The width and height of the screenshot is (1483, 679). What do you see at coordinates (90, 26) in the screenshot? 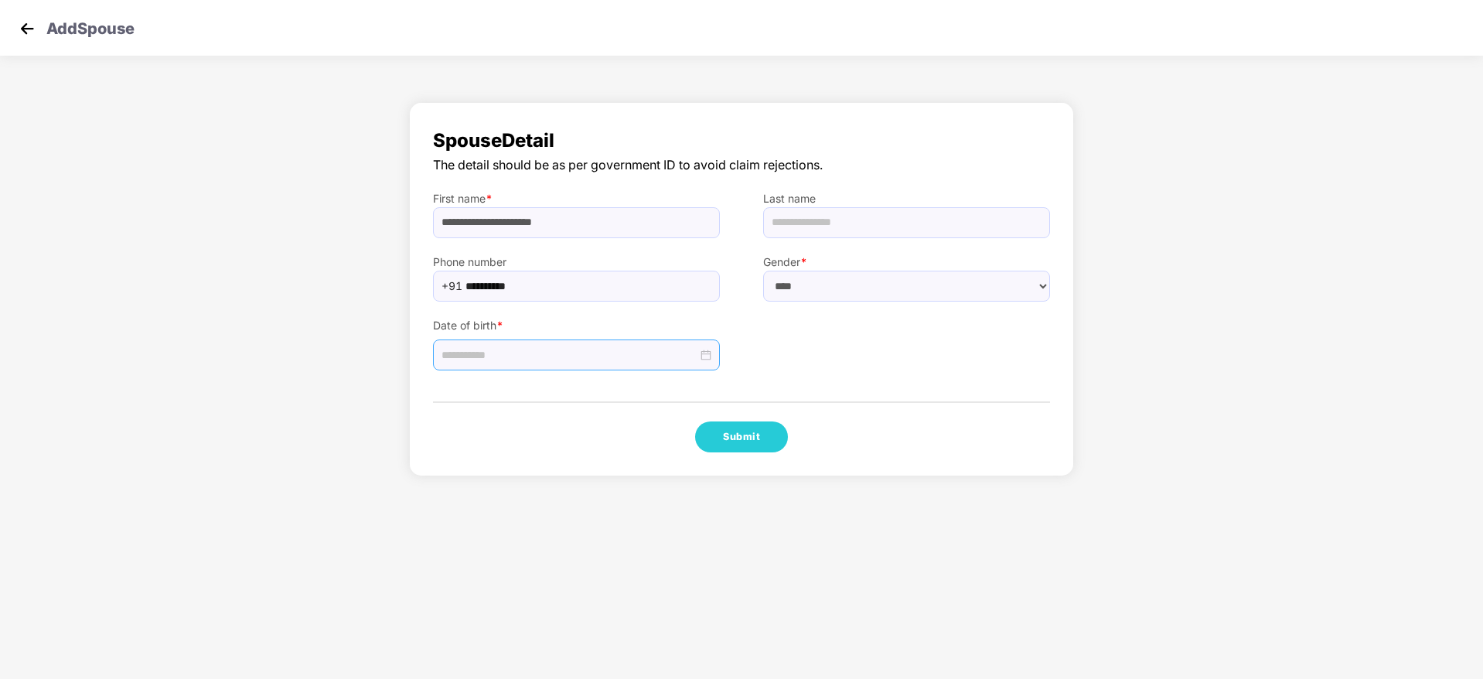
I see `p: Add Spouse` at bounding box center [90, 26].